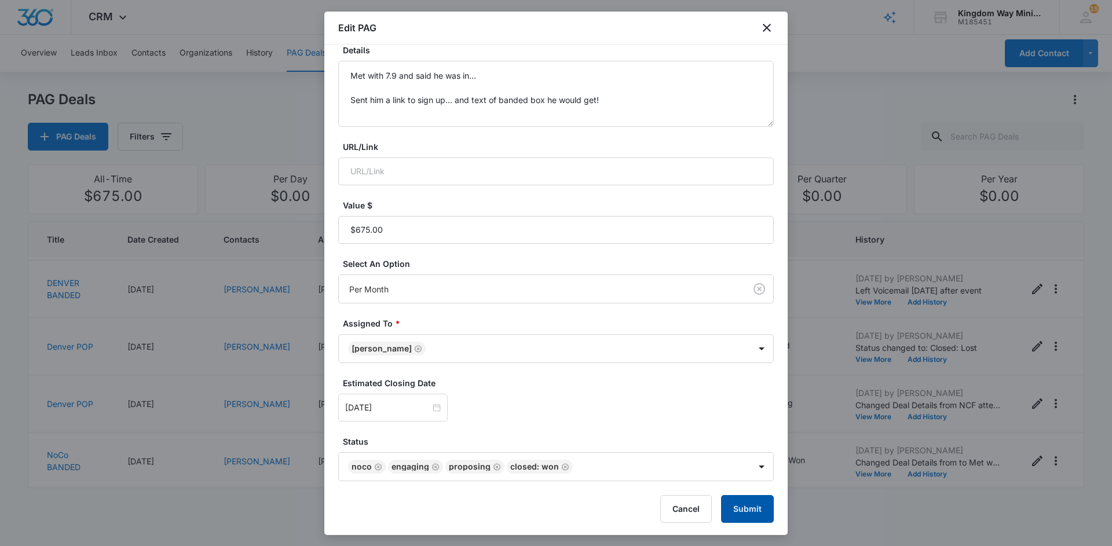  Describe the element at coordinates (410, 467) in the screenshot. I see `div: Engaging` at that location.